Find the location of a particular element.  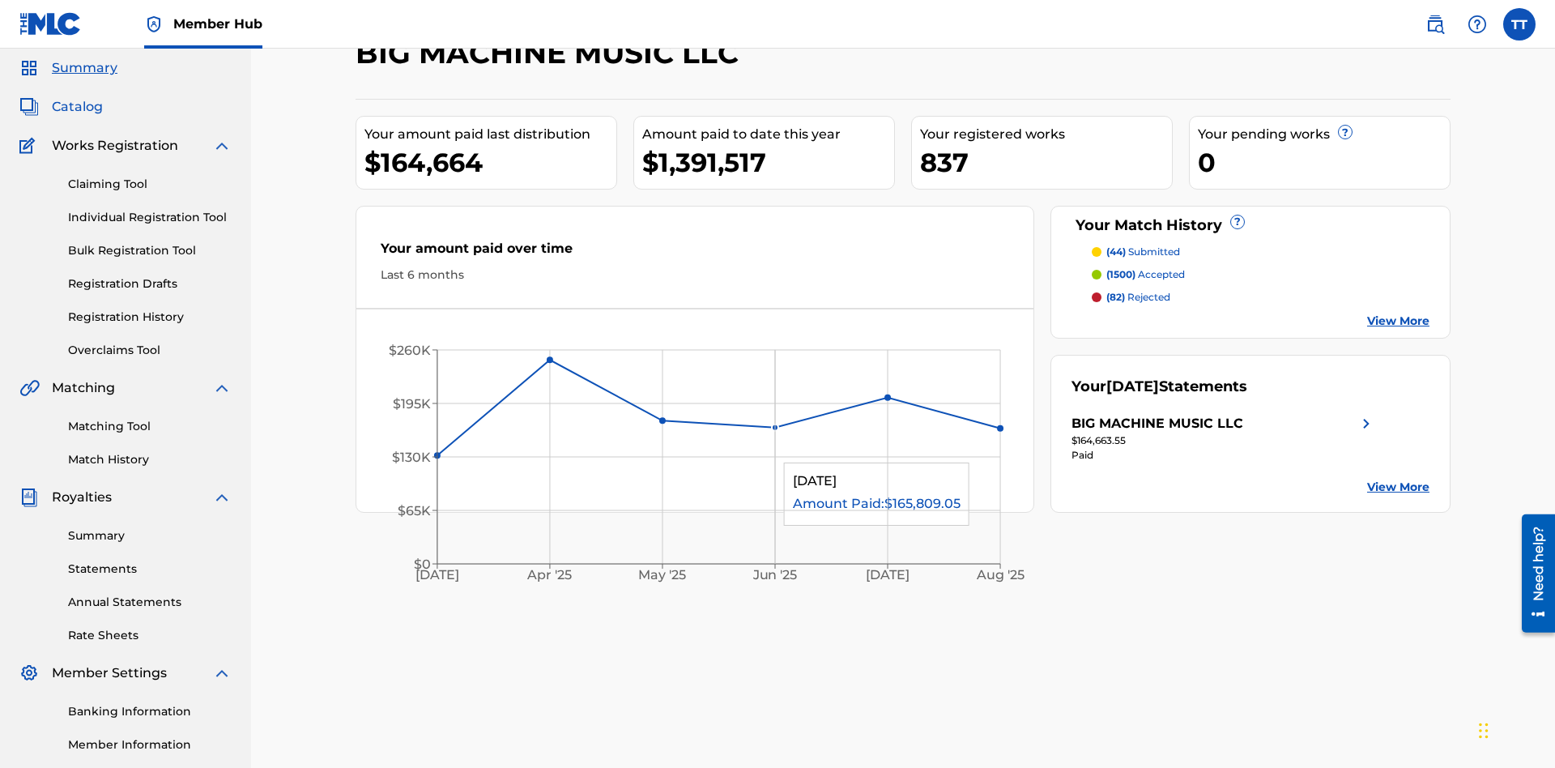

a: Annual Statements is located at coordinates (150, 602).